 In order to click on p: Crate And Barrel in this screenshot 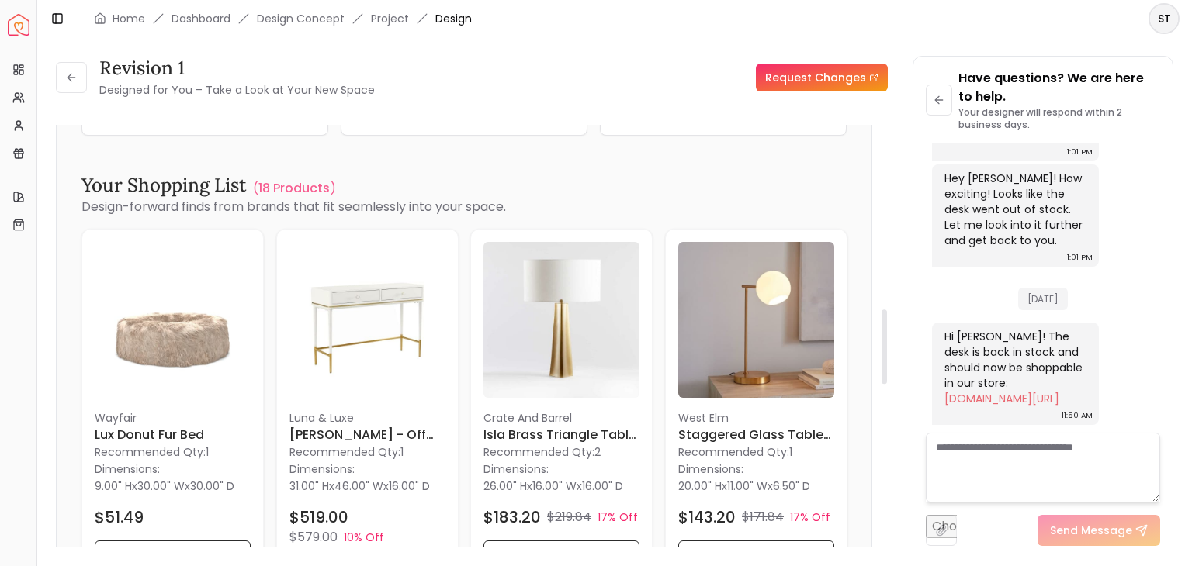, I will do `click(561, 417)`.